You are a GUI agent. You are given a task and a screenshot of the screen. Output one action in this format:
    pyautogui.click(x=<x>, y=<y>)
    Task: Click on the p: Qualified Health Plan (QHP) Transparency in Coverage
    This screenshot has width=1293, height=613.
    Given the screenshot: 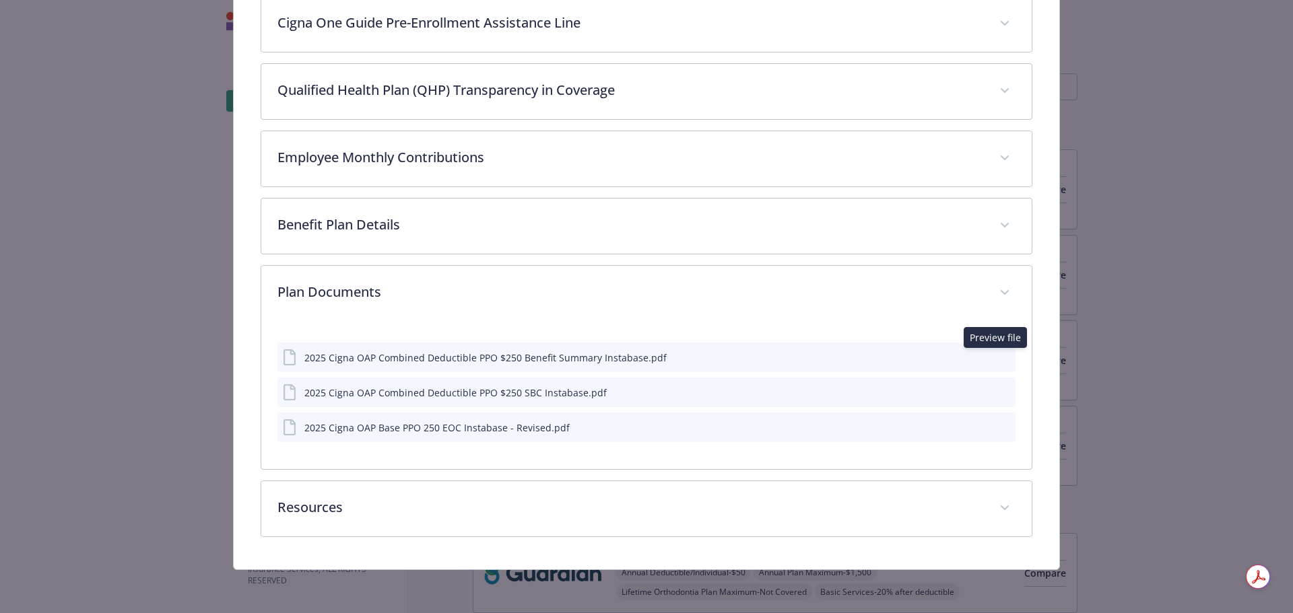 What is the action you would take?
    pyautogui.click(x=630, y=90)
    